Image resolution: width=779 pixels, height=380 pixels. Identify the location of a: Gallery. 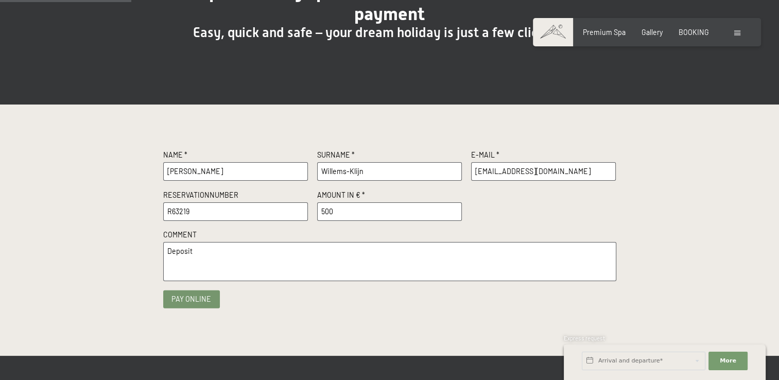
(651, 32).